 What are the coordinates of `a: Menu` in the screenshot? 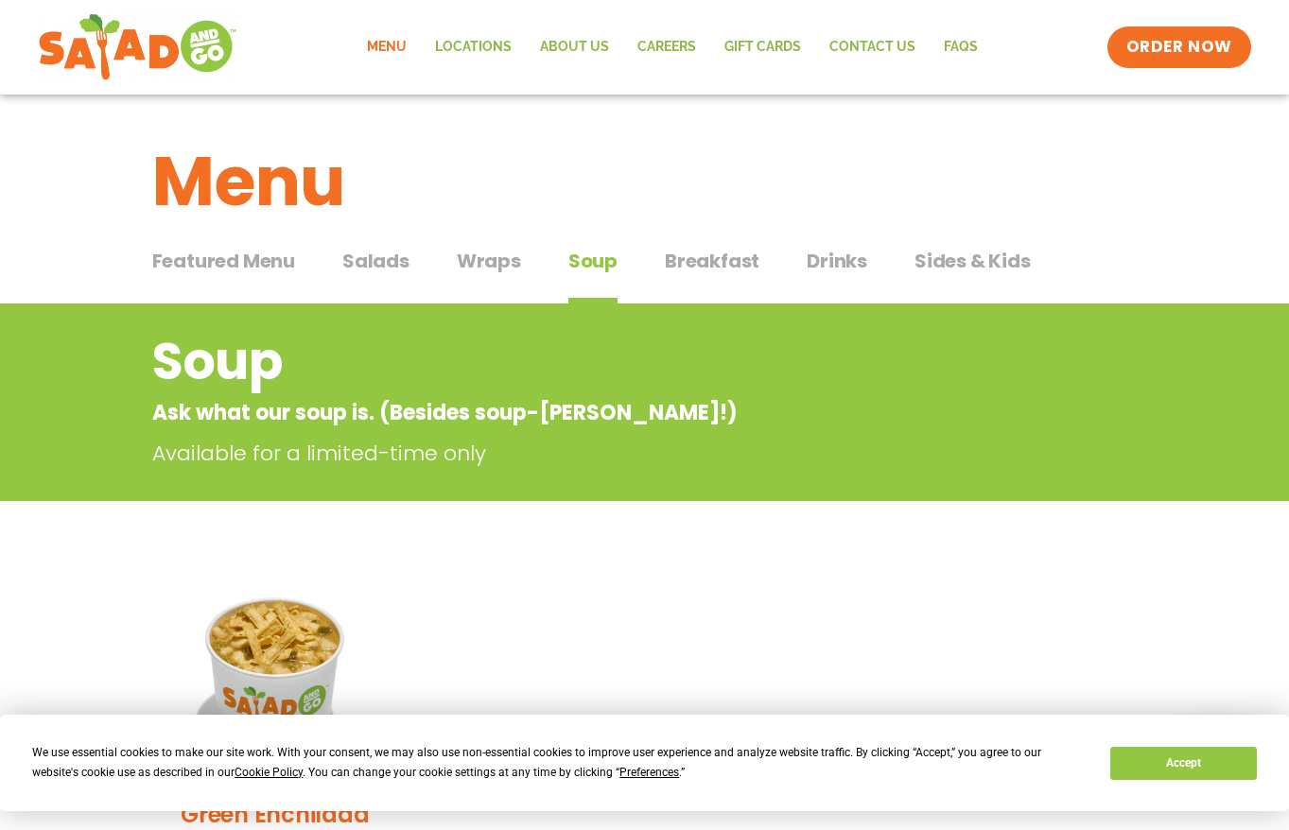 It's located at (387, 47).